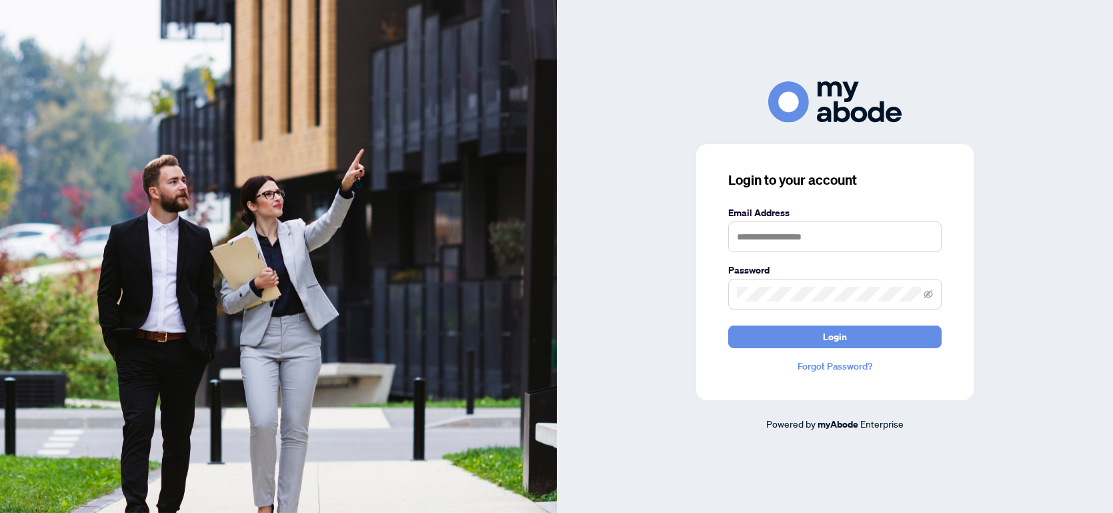 The width and height of the screenshot is (1113, 513). What do you see at coordinates (928, 294) in the screenshot?
I see `span: eye-invisible` at bounding box center [928, 294].